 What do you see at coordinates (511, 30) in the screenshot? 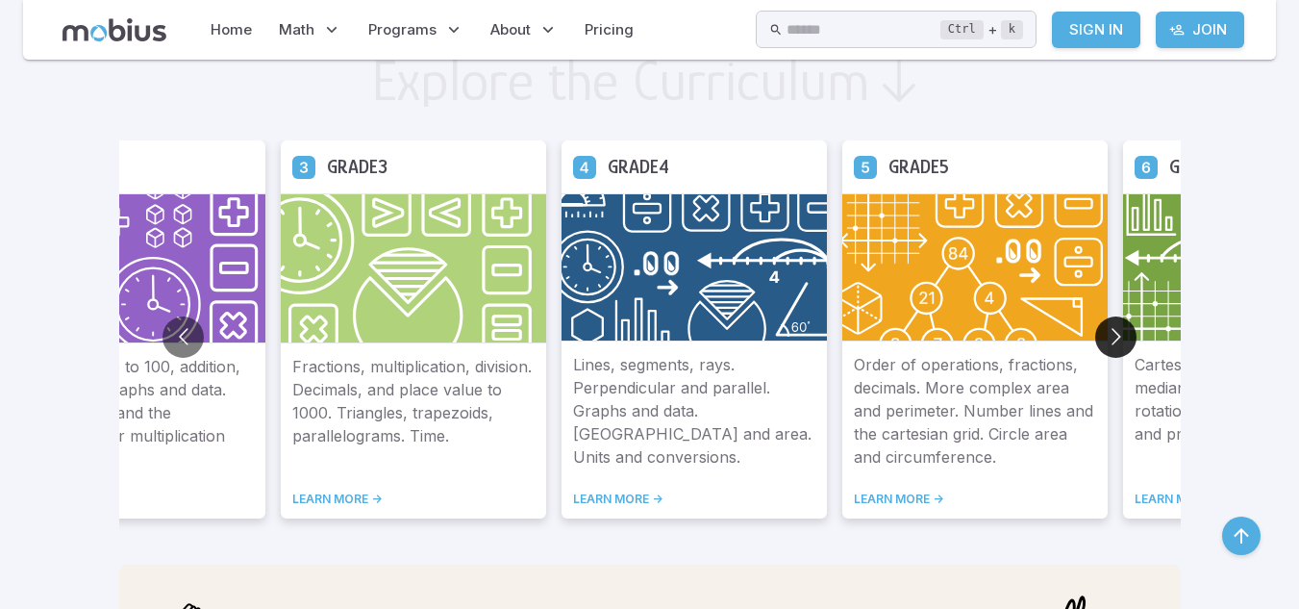
I see `span: About` at bounding box center [511, 30].